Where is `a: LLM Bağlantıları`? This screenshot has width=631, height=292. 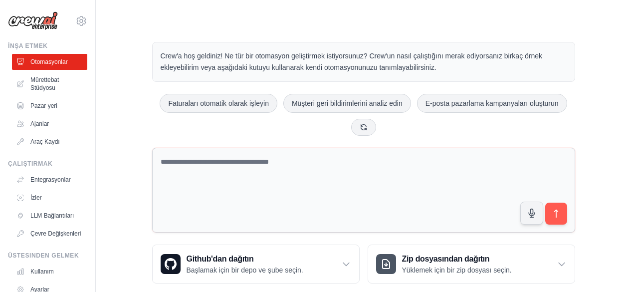 a: LLM Bağlantıları is located at coordinates (49, 216).